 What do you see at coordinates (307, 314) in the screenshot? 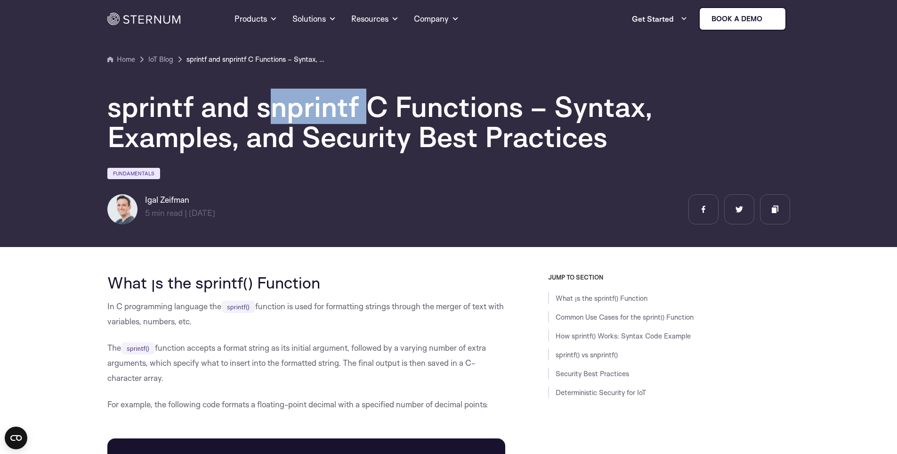
I see `p: In C programming language the function is used for formatting strings through the merger of text ...` at bounding box center [307, 314].